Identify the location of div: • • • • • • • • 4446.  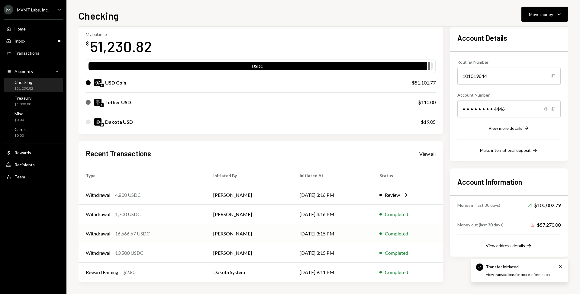
(509, 109).